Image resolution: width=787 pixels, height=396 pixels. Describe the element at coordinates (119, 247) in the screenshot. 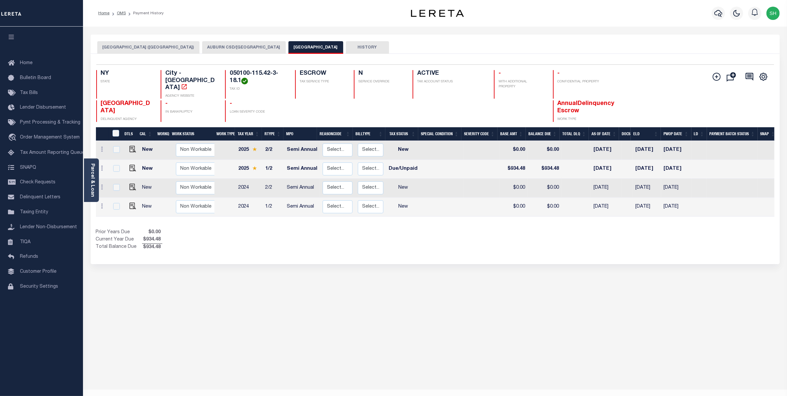

I see `td: Total Balance Due` at that location.